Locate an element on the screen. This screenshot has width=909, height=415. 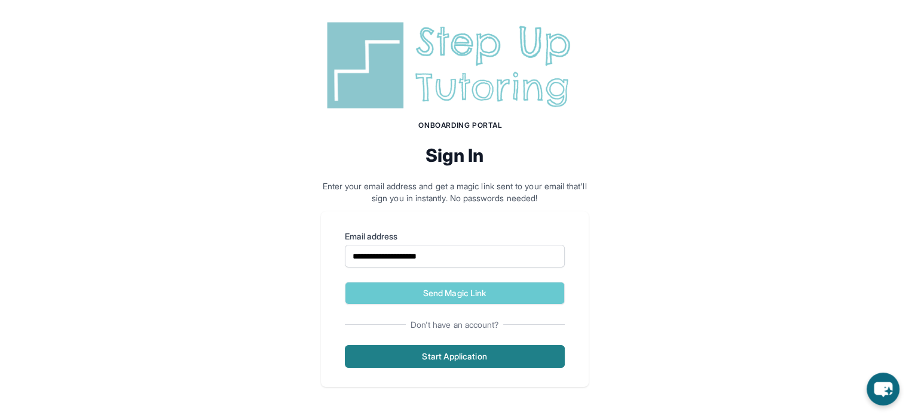
img: Step Up Tutoring horizontal logo is located at coordinates (455, 65).